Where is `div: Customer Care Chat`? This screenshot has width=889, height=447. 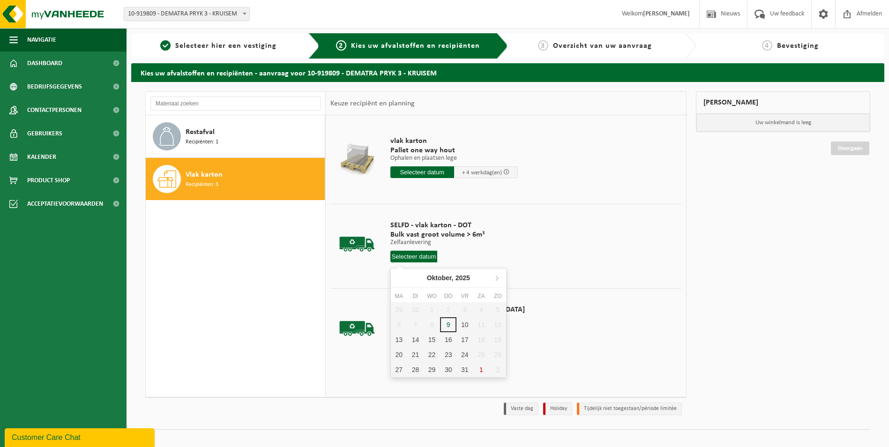 div: Customer Care Chat is located at coordinates (75, 11).